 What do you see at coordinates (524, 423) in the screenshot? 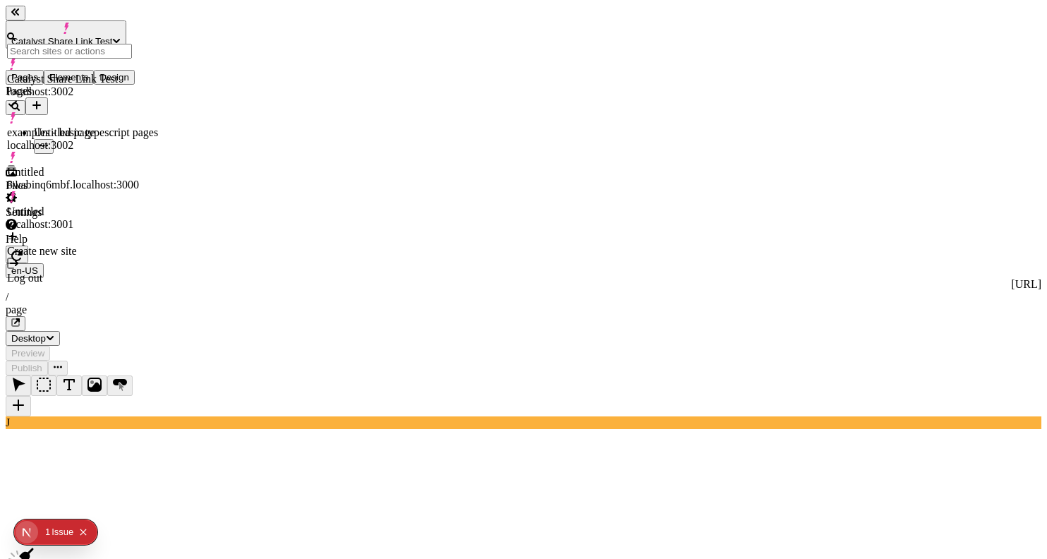
I see `div: J` at bounding box center [524, 423].